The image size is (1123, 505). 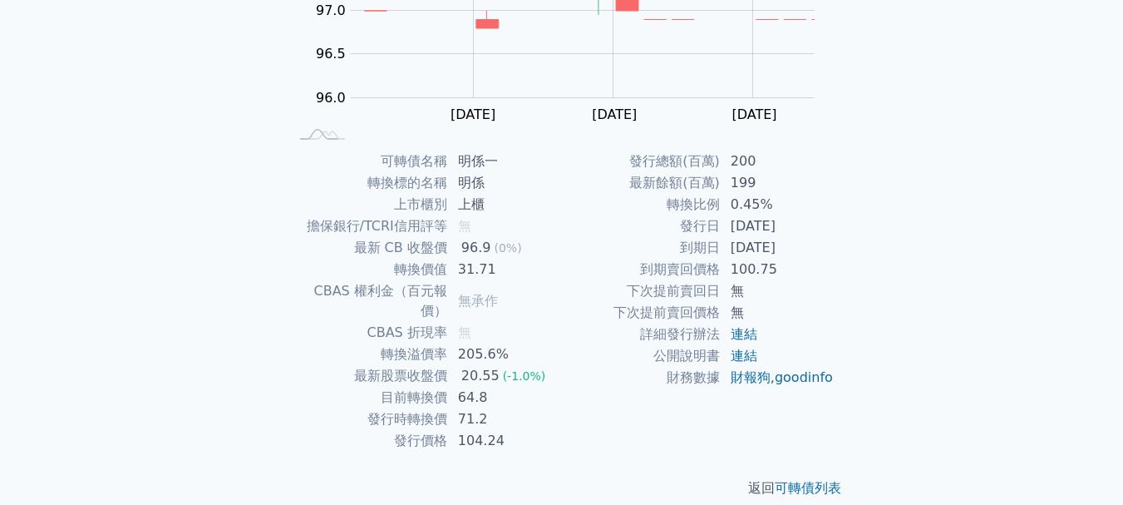 I want to click on td: 31.71, so click(x=505, y=269).